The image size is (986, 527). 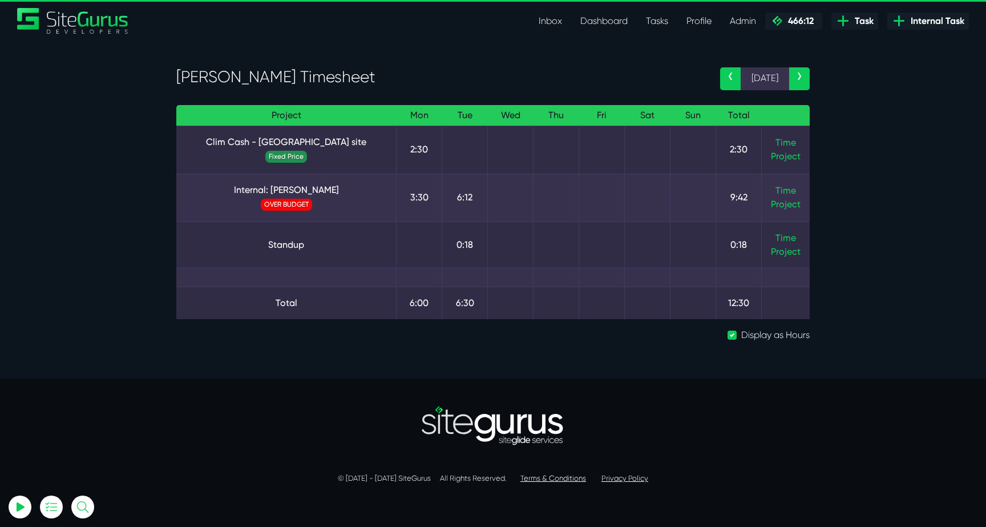 I want to click on td: 6:12, so click(x=465, y=197).